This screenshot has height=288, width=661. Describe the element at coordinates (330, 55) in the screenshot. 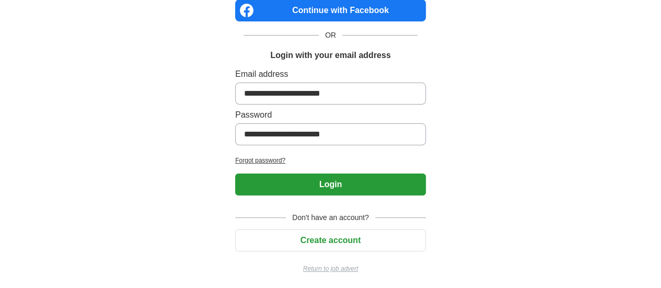

I see `h1: Login with your email address` at that location.